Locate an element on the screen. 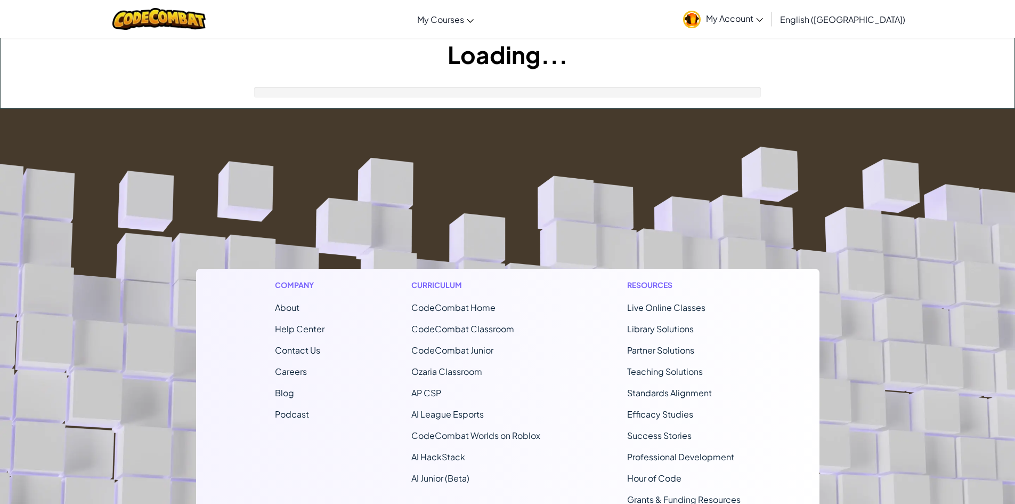 The height and width of the screenshot is (504, 1015). a: AP CSP is located at coordinates (426, 392).